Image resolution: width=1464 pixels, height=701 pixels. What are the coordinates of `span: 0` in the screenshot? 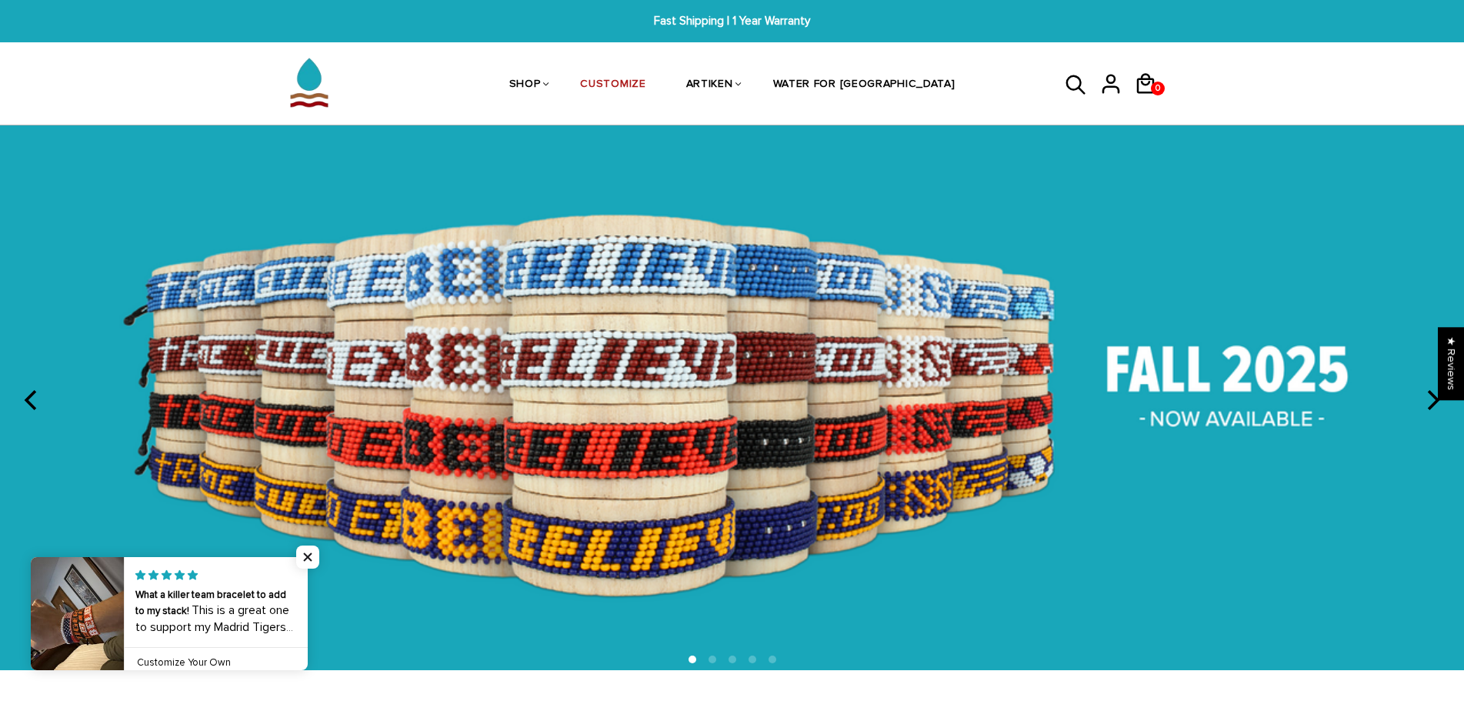 It's located at (1158, 88).